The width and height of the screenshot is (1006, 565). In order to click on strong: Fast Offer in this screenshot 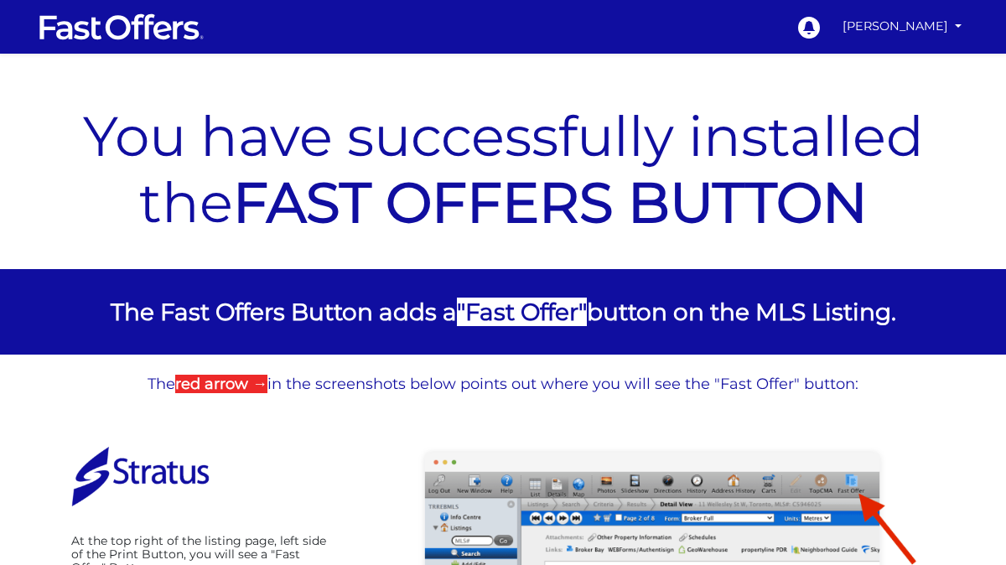, I will do `click(522, 312)`.